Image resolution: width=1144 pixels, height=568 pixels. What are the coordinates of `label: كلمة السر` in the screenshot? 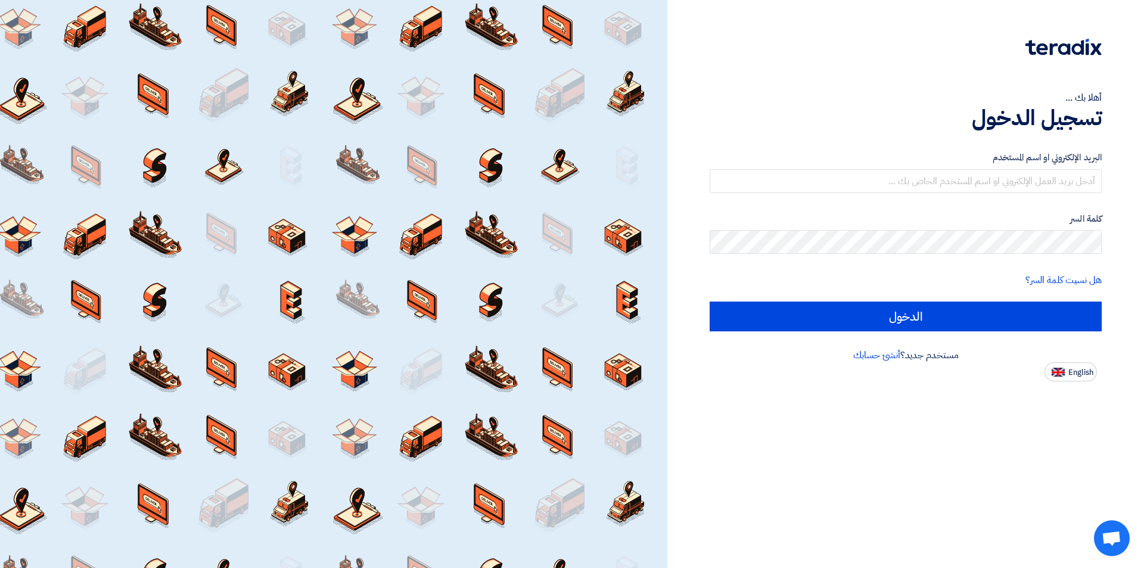 It's located at (905, 219).